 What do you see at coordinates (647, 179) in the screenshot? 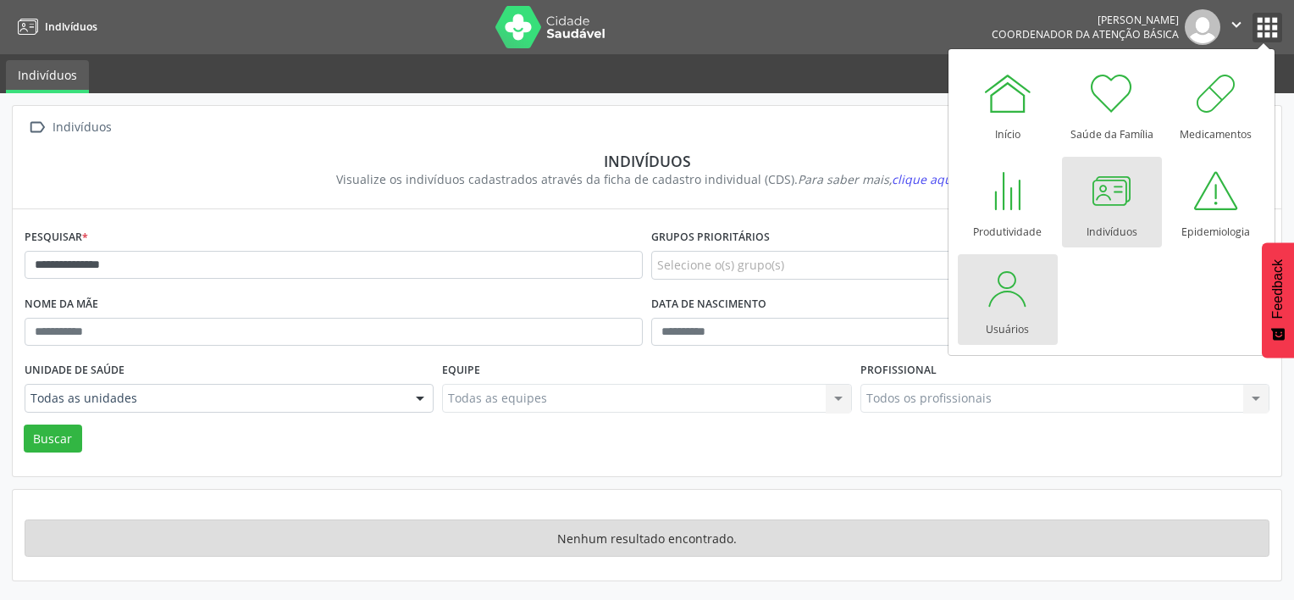
I see `div: Visualize os indivíduos cadastrados através da ficha de cadastro individual (CDS).` at bounding box center [647, 179].